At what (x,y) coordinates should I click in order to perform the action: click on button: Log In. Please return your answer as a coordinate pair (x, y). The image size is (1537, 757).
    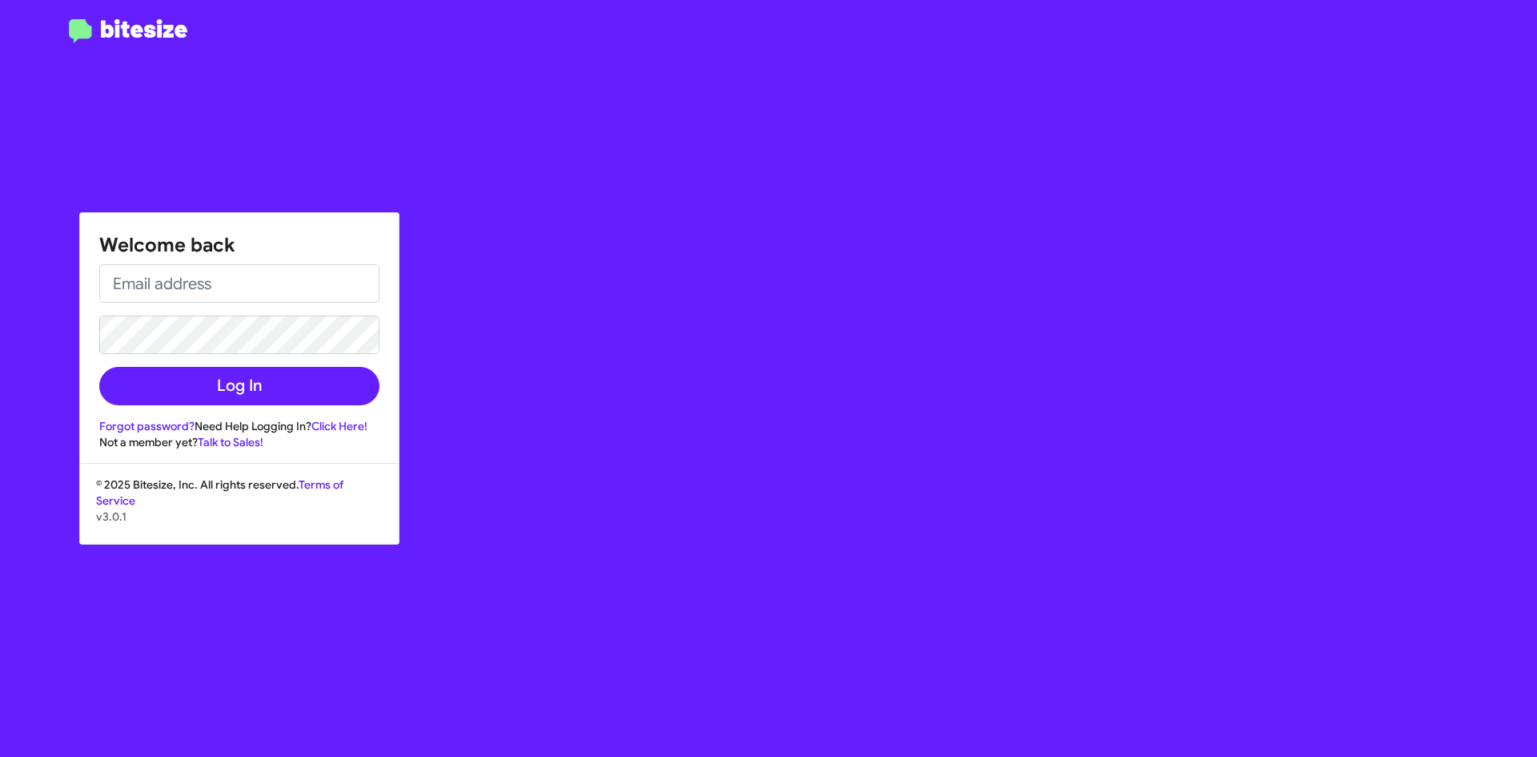
    Looking at the image, I should click on (239, 386).